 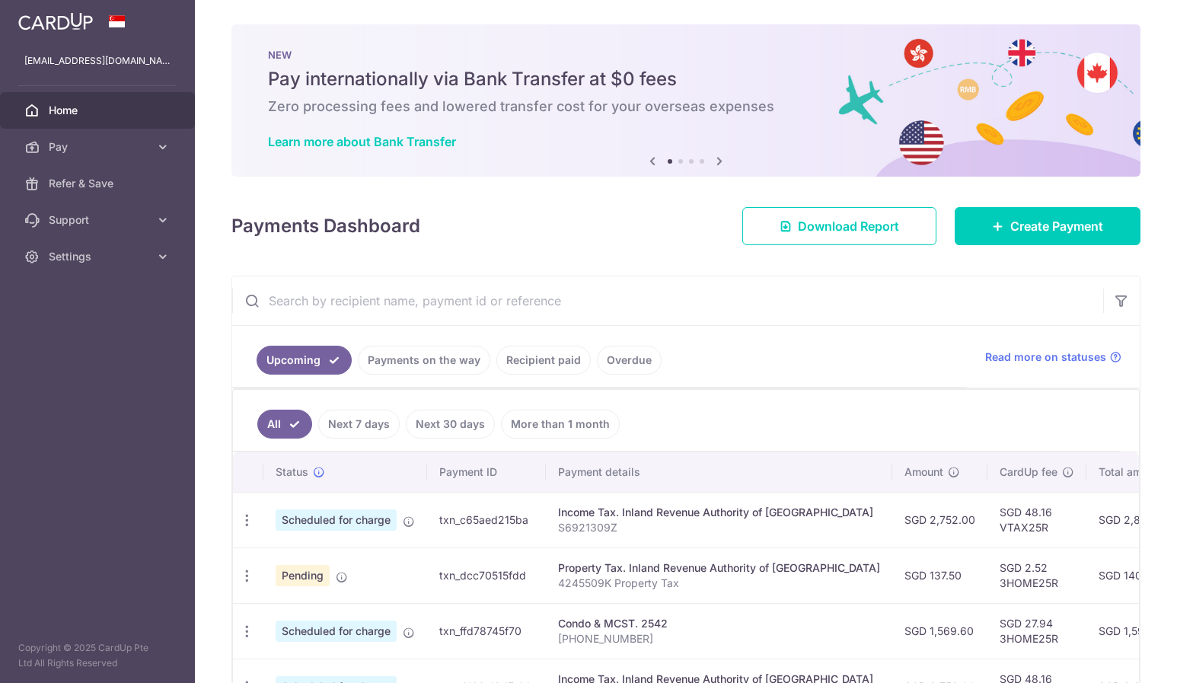 I want to click on a: More than 1 month, so click(x=561, y=424).